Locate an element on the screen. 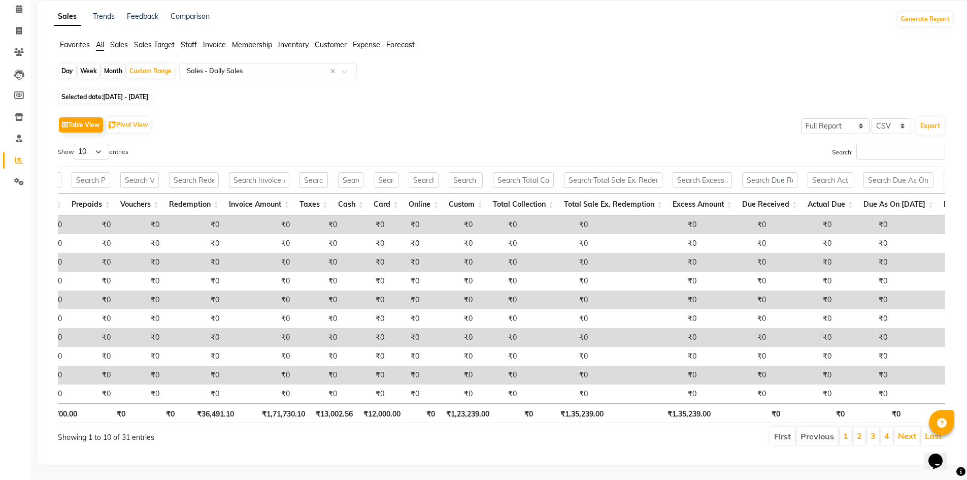  th: Excess Amount: activate to sort column ascending is located at coordinates (702, 204).